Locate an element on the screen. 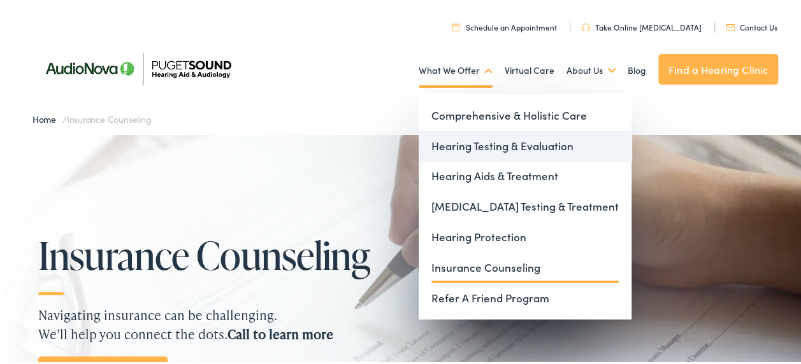 This screenshot has height=364, width=801. a: Hearing Testing & Evaluation is located at coordinates (525, 145).